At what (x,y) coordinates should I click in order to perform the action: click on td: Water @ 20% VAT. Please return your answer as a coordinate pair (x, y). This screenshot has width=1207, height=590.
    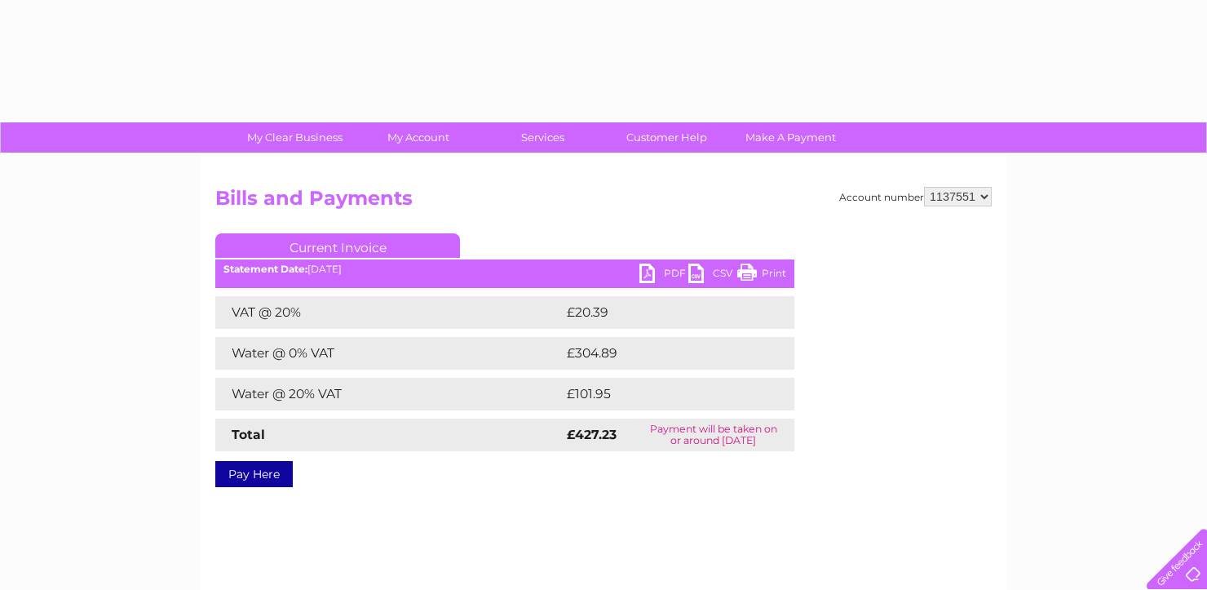
    Looking at the image, I should click on (389, 394).